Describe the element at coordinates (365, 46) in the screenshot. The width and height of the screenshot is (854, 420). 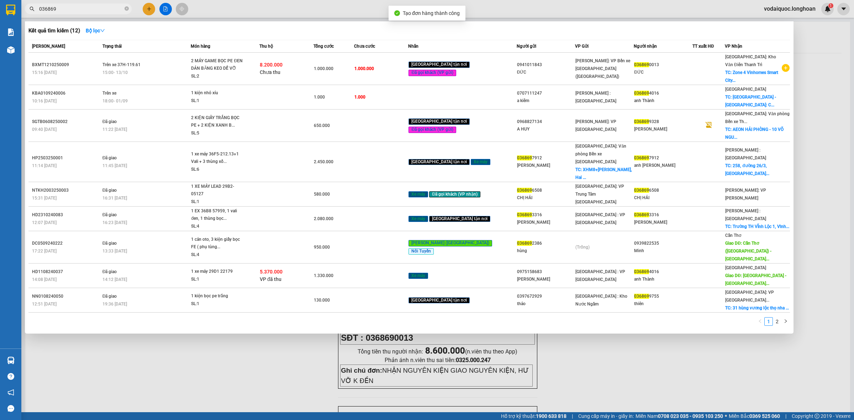
I see `span: Chưa cước` at that location.